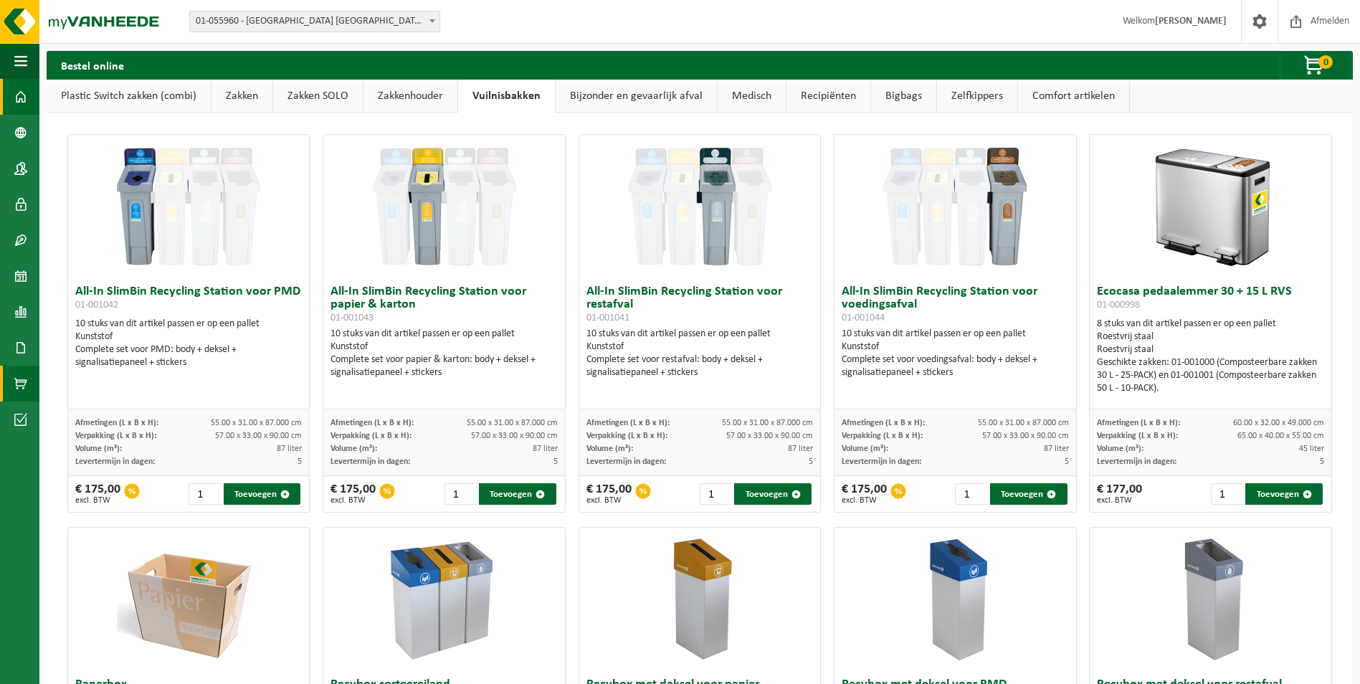 Image resolution: width=1360 pixels, height=684 pixels. What do you see at coordinates (128, 96) in the screenshot?
I see `a: Plastic Switch zakken (combi)` at bounding box center [128, 96].